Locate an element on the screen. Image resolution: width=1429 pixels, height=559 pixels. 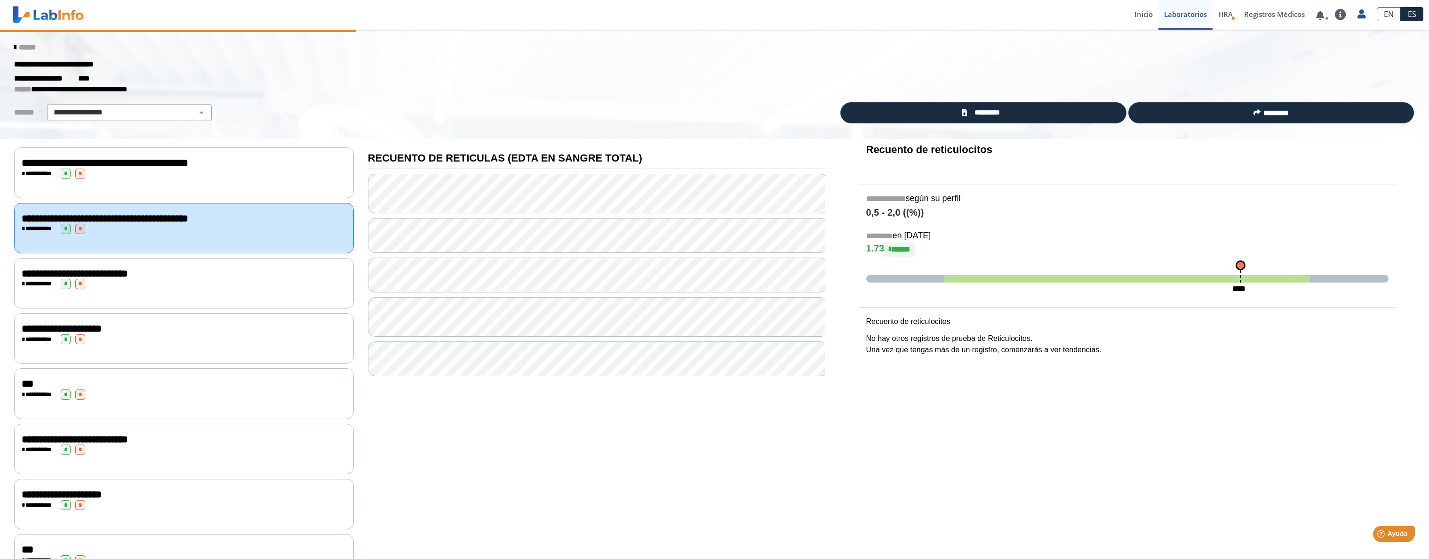
font: EN is located at coordinates (1389, 14).